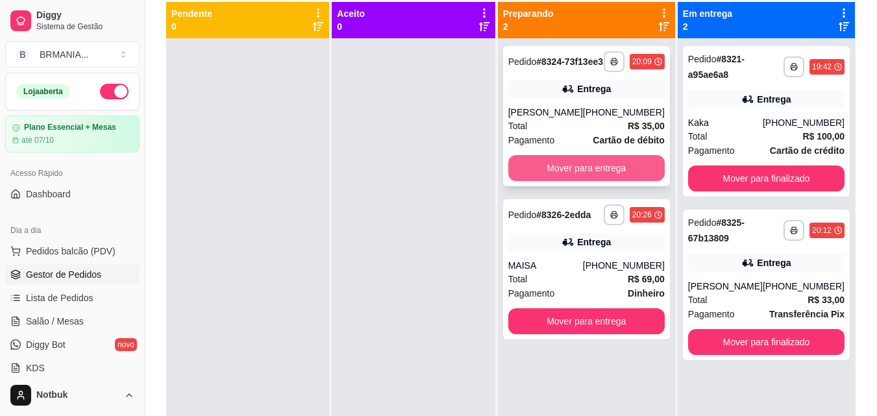 The image size is (877, 416). I want to click on div: Loja aberta, so click(43, 92).